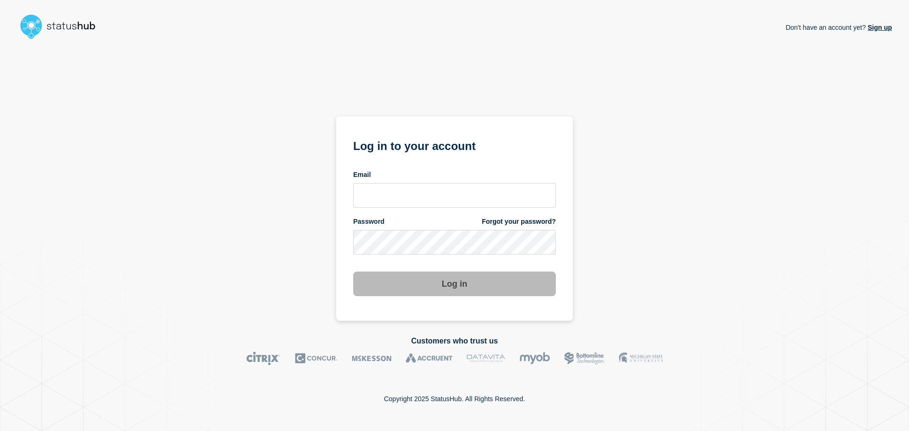  I want to click on a: Sign up, so click(878, 27).